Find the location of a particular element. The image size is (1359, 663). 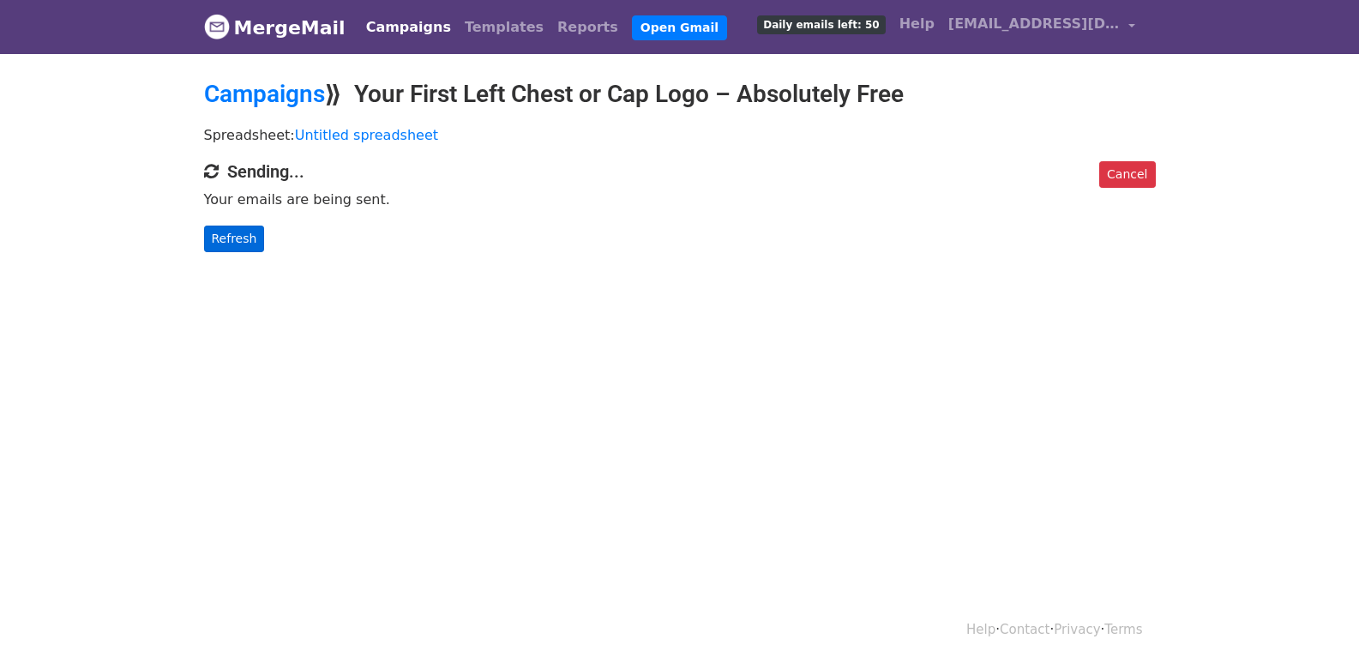

a: Open Gmail is located at coordinates (679, 27).